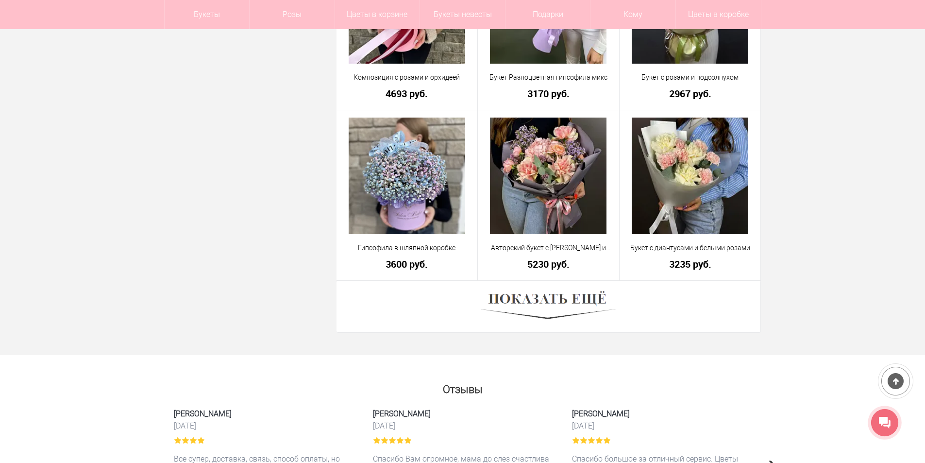 The width and height of the screenshot is (925, 463). What do you see at coordinates (548, 306) in the screenshot?
I see `a: Показать ещё` at bounding box center [548, 306].